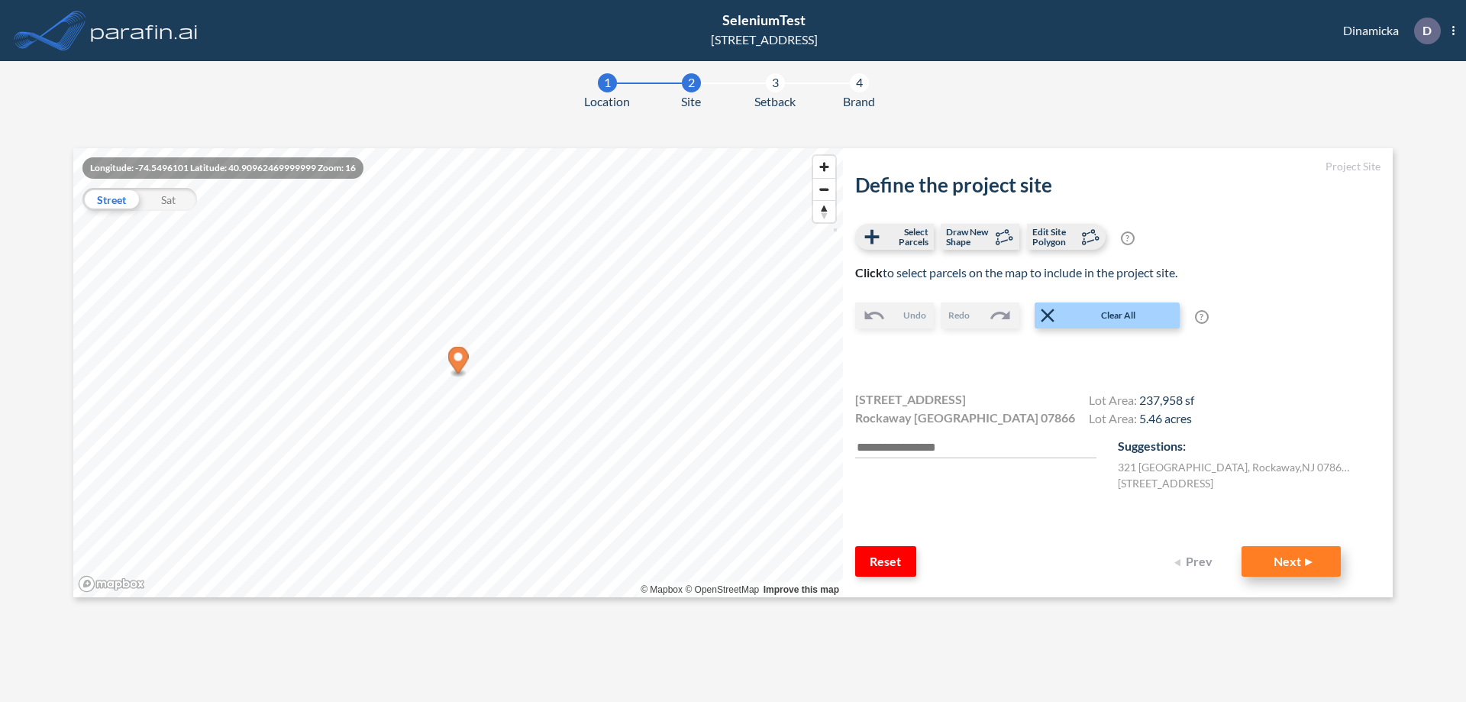  Describe the element at coordinates (691, 102) in the screenshot. I see `span: Site` at that location.